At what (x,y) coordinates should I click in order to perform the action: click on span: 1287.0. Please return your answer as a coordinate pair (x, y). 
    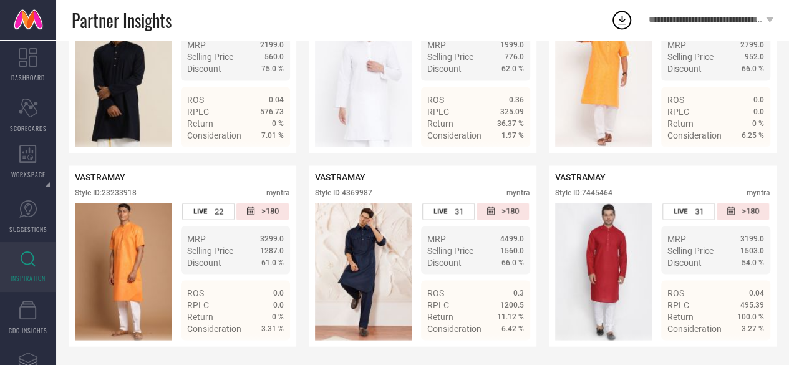
    Looking at the image, I should click on (272, 250).